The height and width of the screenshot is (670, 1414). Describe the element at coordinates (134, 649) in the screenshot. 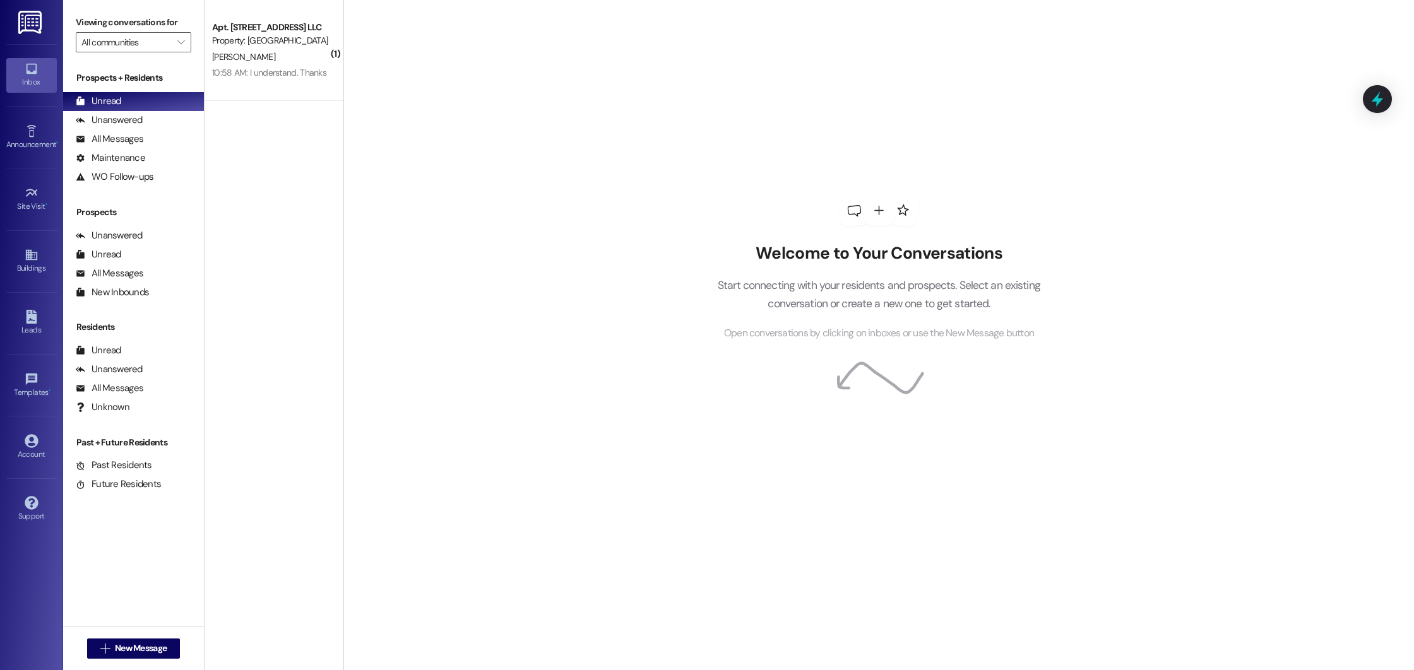

I see `button: New Message` at that location.